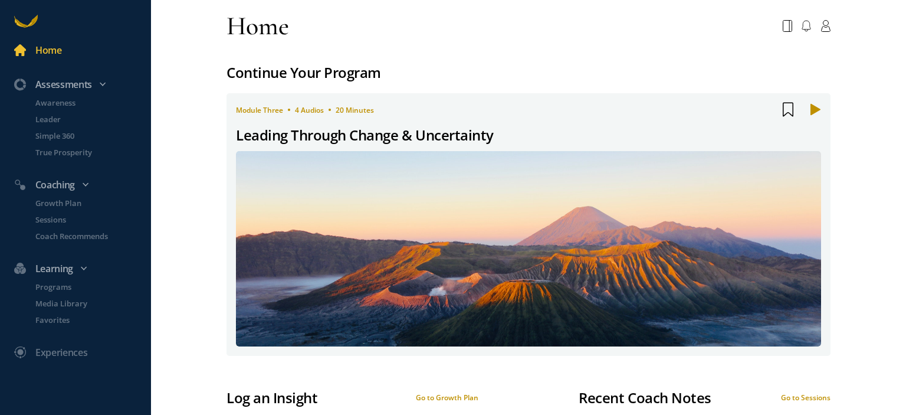 The image size is (906, 415). Describe the element at coordinates (92, 119) in the screenshot. I see `p: Leader` at that location.